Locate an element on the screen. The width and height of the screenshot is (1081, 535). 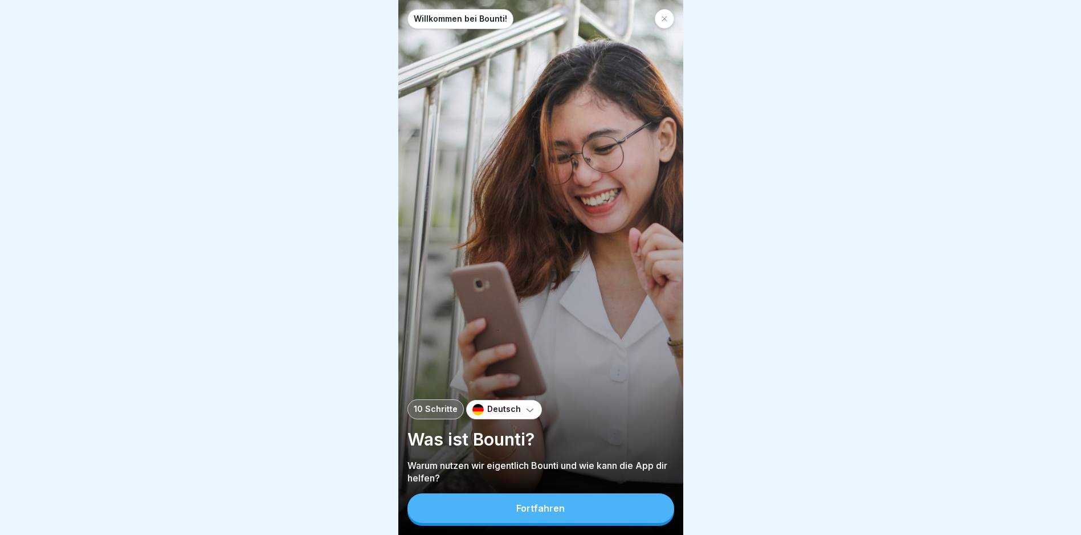
p: Deutsch is located at coordinates (504, 409).